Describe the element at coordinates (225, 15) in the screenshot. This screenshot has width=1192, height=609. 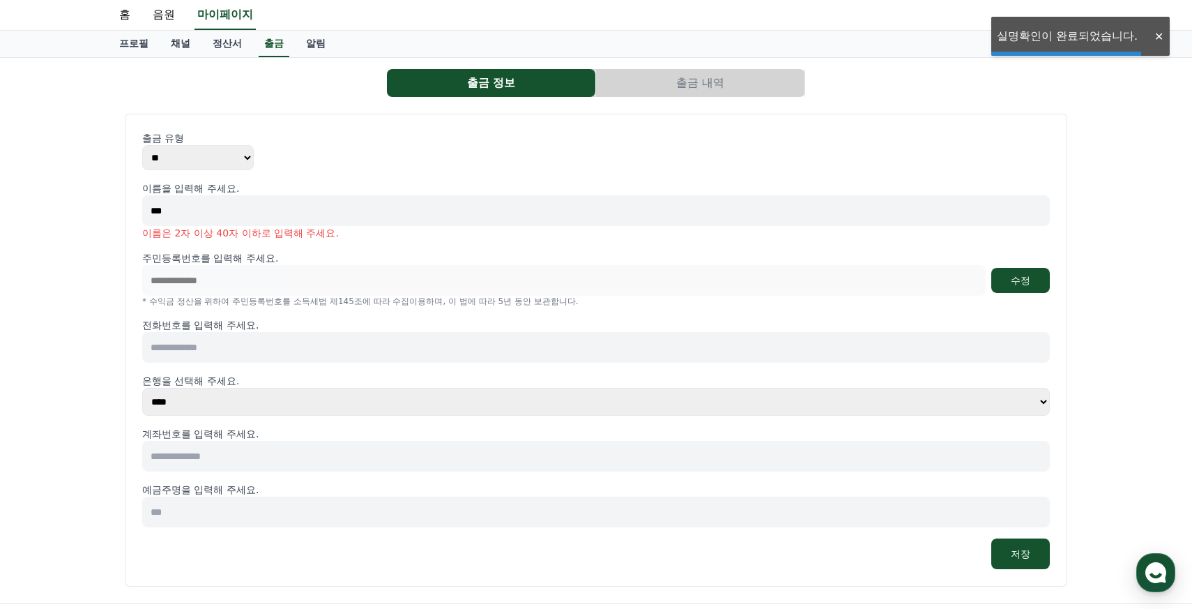
I see `a: 마이페이지` at that location.